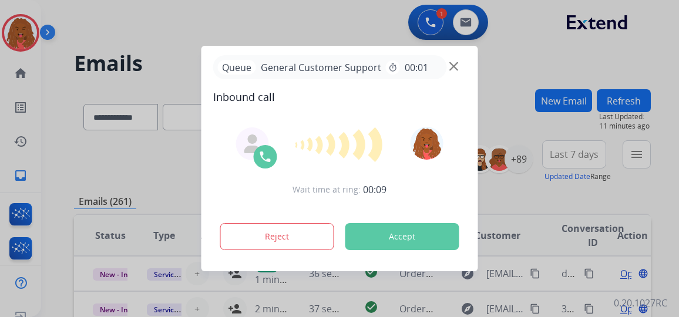 This screenshot has height=317, width=679. Describe the element at coordinates (340, 97) in the screenshot. I see `span: Inbound call` at that location.